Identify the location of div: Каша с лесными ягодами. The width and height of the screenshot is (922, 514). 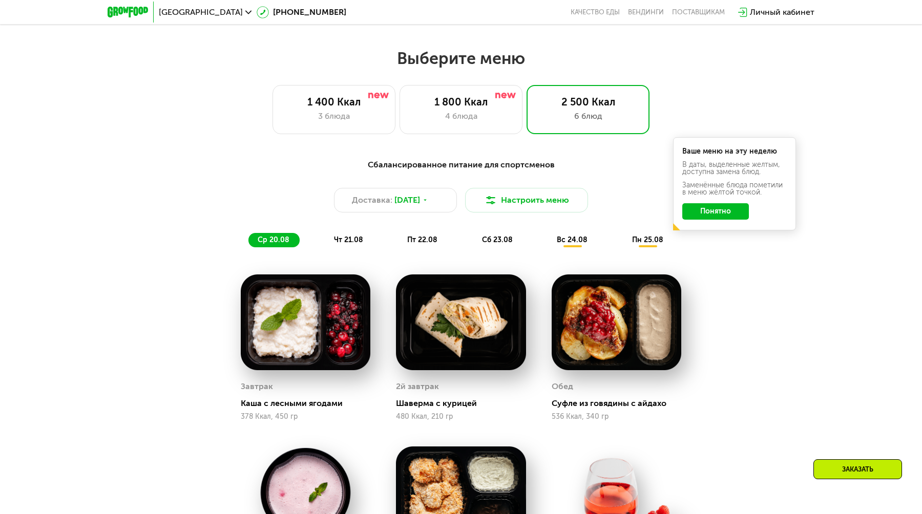
(309, 403).